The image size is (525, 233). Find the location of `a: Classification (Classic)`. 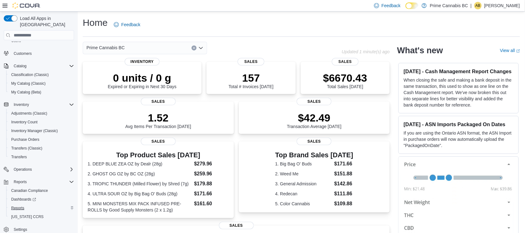

a: Classification (Classic) is located at coordinates (30, 75).